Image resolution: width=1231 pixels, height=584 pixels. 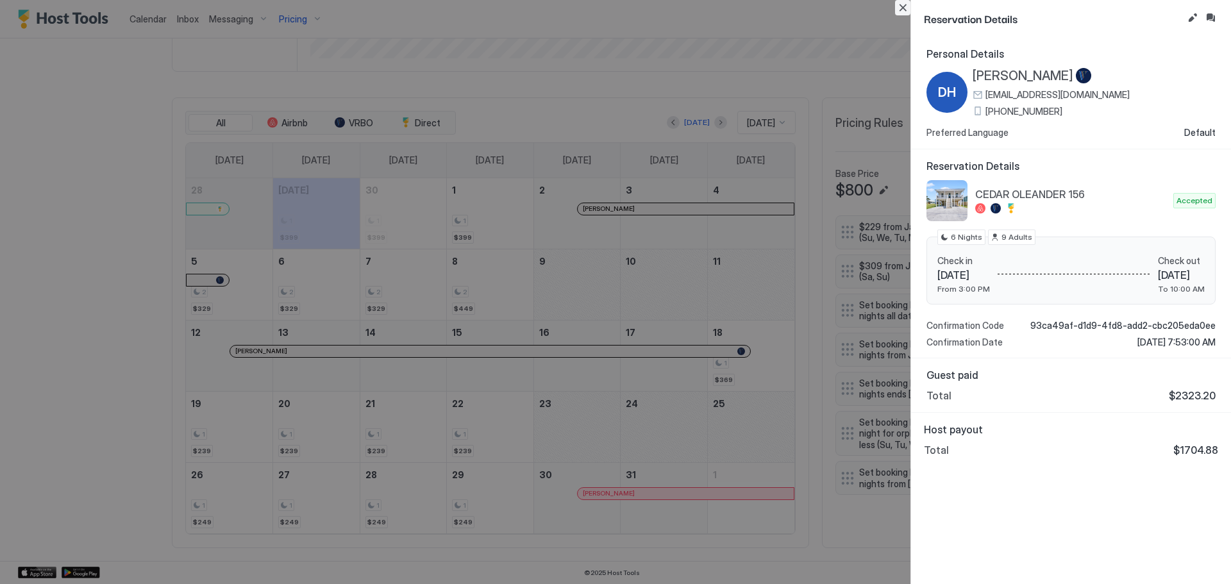 I want to click on span: Confirmation Code, so click(x=965, y=326).